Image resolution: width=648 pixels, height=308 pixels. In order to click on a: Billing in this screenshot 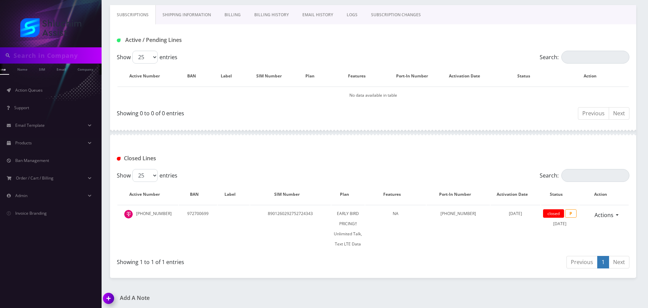, I will do `click(233, 15)`.